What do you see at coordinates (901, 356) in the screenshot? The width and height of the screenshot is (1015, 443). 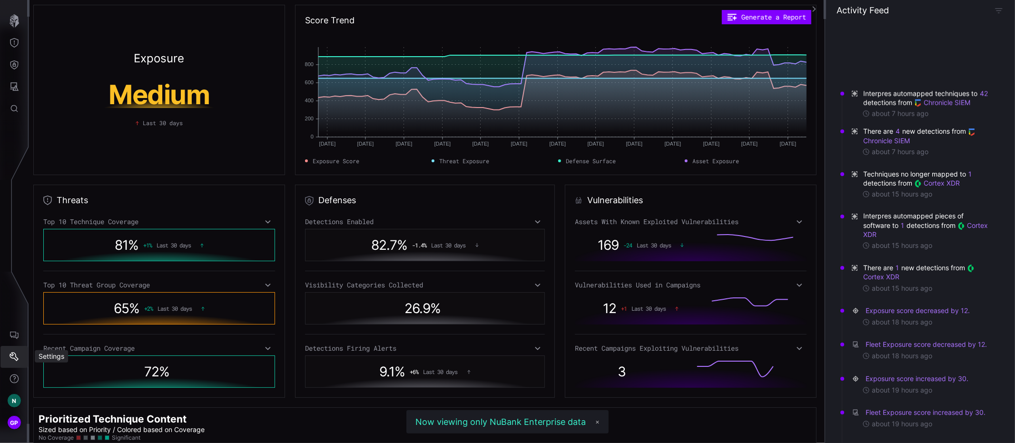 I see `time: about 18 hours ago` at bounding box center [901, 356].